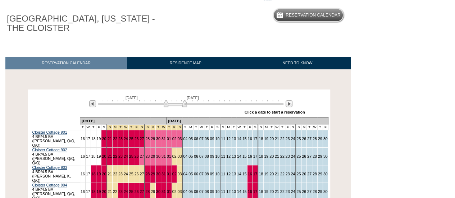  I want to click on td: Christmas, so click(126, 127).